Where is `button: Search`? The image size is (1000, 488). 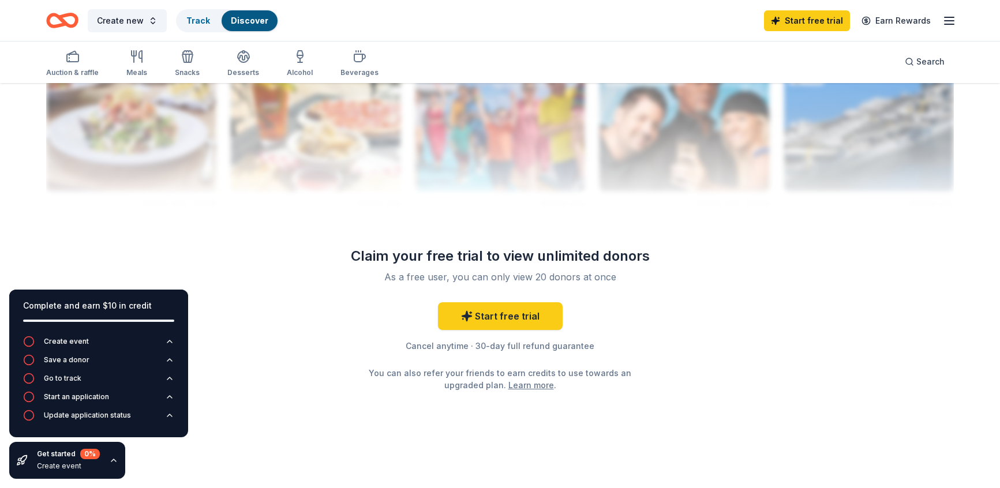 button: Search is located at coordinates (925, 62).